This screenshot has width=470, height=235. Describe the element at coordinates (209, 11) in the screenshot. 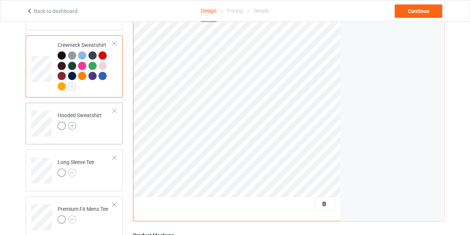

I see `div: Design` at that location.